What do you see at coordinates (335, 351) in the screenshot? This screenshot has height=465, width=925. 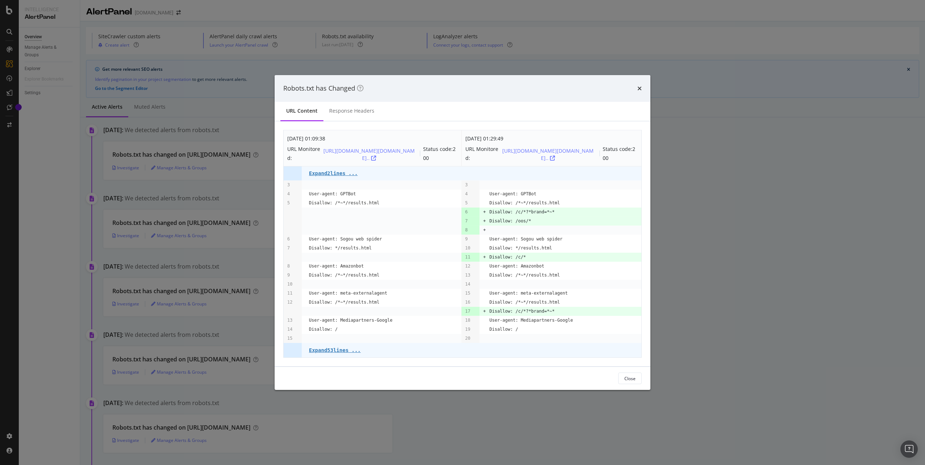 I see `pre: Expand 53 lines ...` at bounding box center [335, 351].